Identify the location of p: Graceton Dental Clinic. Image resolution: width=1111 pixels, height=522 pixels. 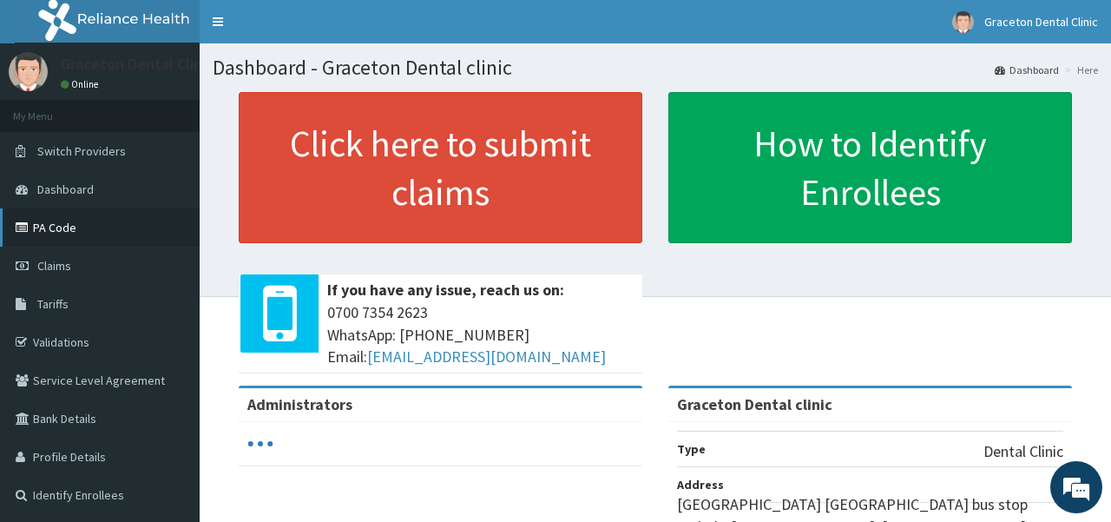
(137, 64).